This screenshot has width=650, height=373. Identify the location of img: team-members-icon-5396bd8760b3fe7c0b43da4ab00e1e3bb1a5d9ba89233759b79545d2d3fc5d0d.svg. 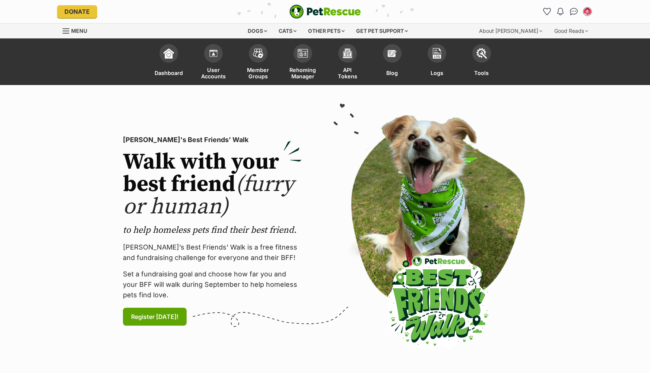
(258, 53).